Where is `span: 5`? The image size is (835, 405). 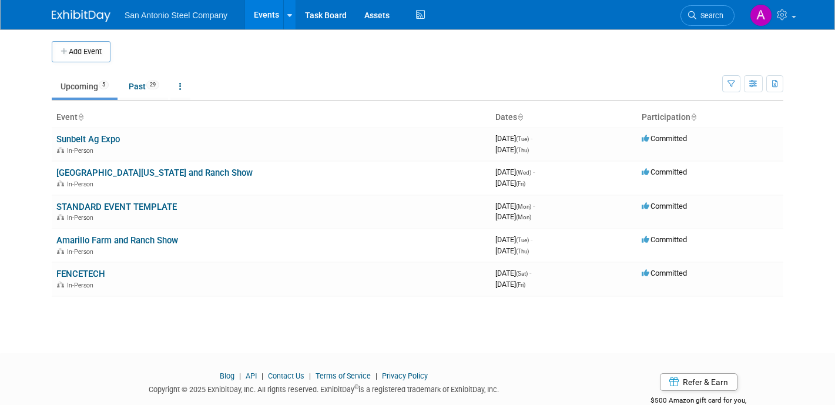 span: 5 is located at coordinates (103, 85).